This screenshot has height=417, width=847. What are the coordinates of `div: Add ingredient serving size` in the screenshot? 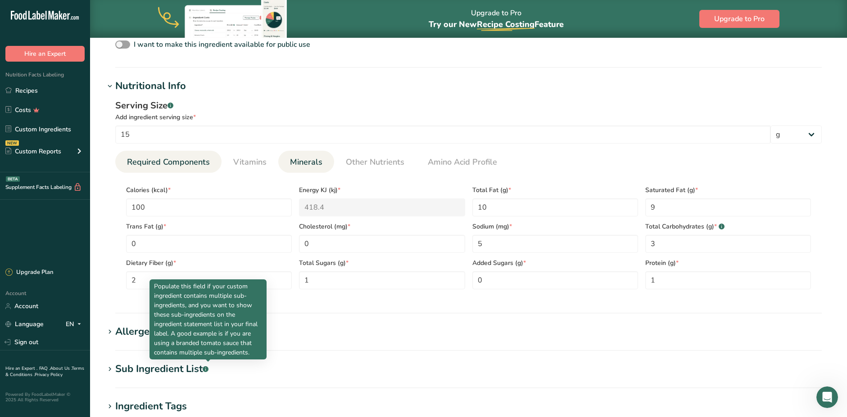 It's located at (468, 117).